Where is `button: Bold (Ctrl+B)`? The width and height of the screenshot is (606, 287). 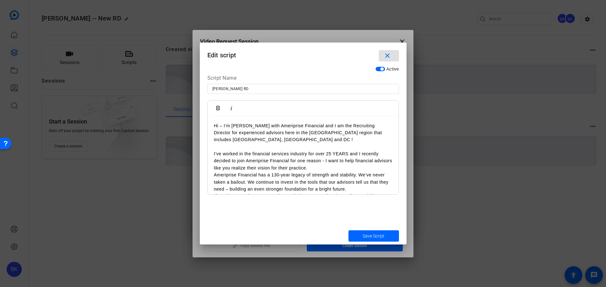
button: Bold (Ctrl+B) is located at coordinates (218, 108).